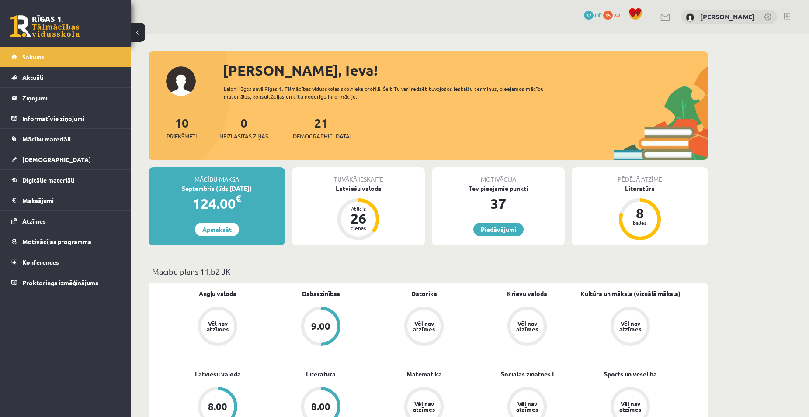  What do you see at coordinates (616, 14) in the screenshot?
I see `span: xp` at bounding box center [616, 14].